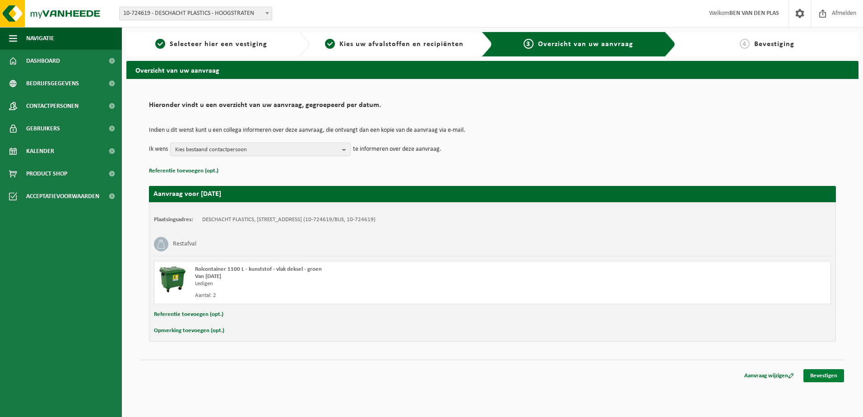 Image resolution: width=863 pixels, height=417 pixels. What do you see at coordinates (40, 151) in the screenshot?
I see `span: Kalender` at bounding box center [40, 151].